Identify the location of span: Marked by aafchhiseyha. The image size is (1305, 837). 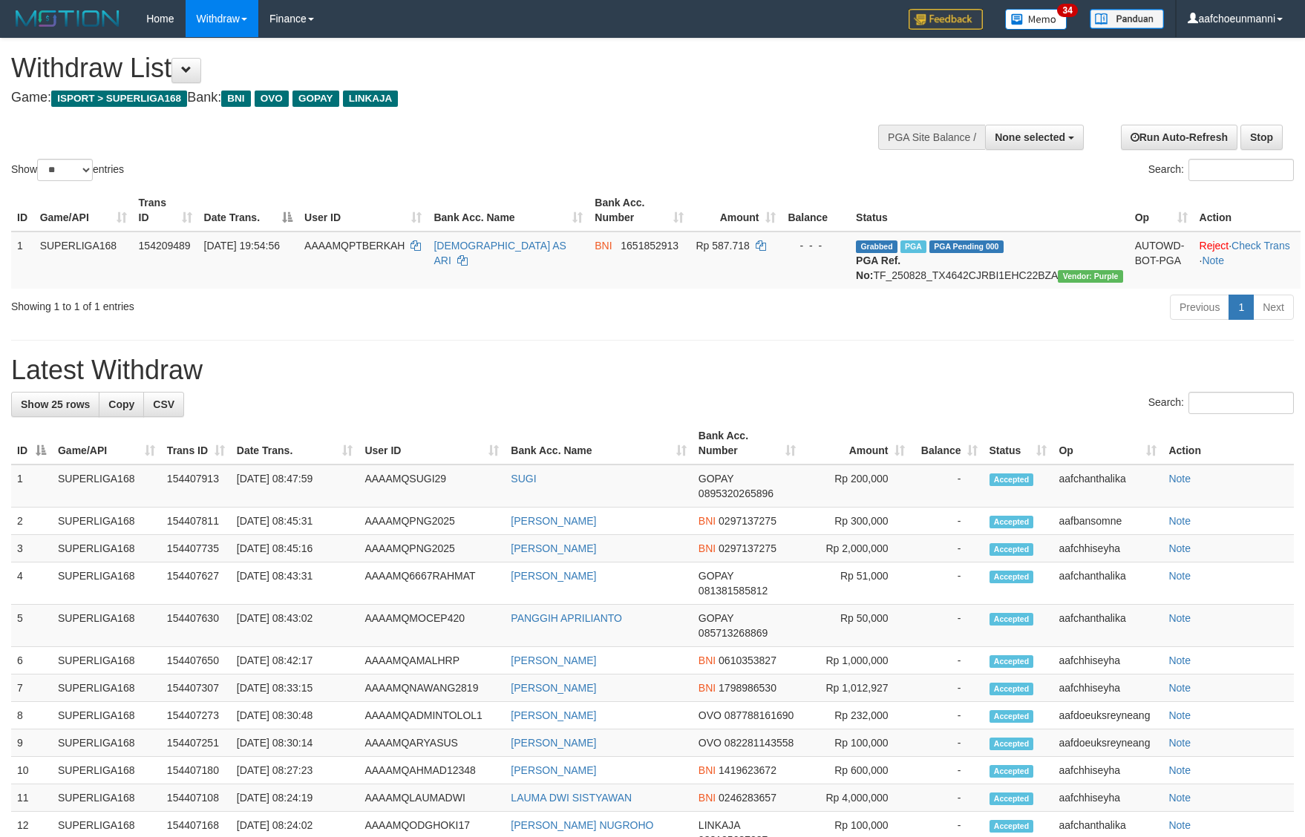
(913, 246).